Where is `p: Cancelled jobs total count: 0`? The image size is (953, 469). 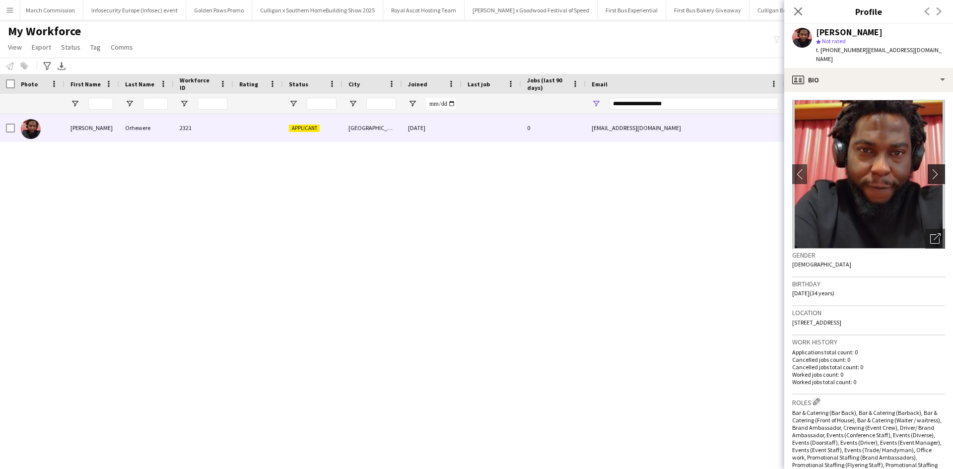 p: Cancelled jobs total count: 0 is located at coordinates (869, 367).